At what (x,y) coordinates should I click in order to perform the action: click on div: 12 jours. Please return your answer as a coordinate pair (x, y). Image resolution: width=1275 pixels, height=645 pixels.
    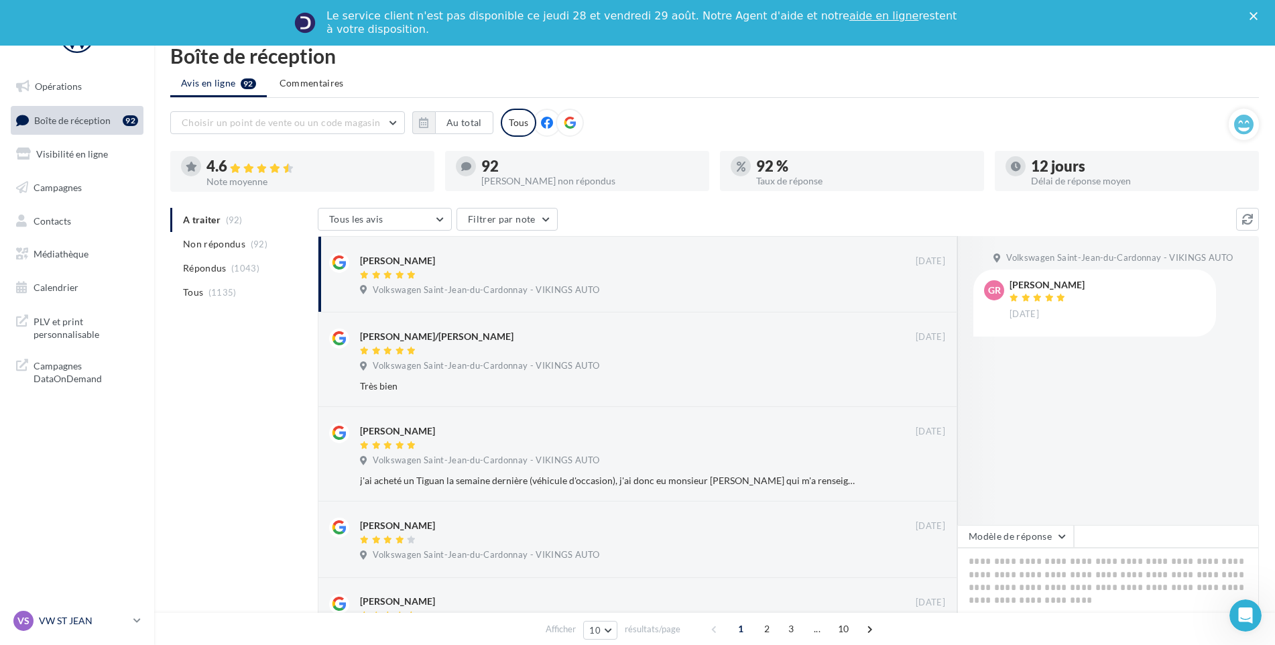
    Looking at the image, I should click on (1139, 166).